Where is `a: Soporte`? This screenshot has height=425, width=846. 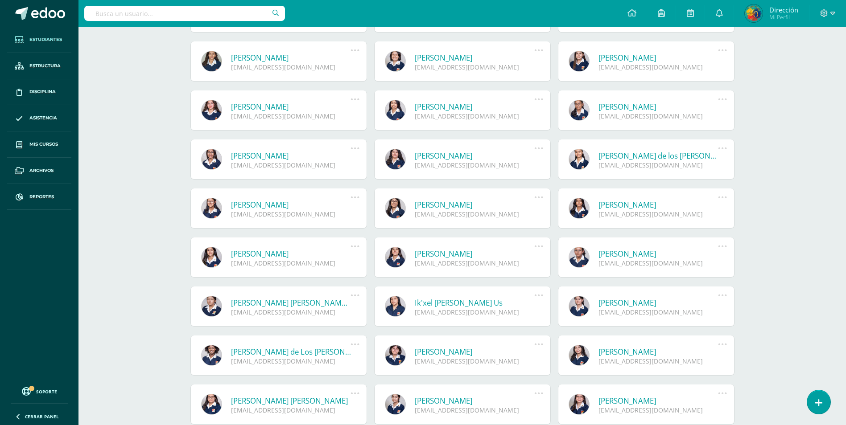
a: Soporte is located at coordinates (39, 391).